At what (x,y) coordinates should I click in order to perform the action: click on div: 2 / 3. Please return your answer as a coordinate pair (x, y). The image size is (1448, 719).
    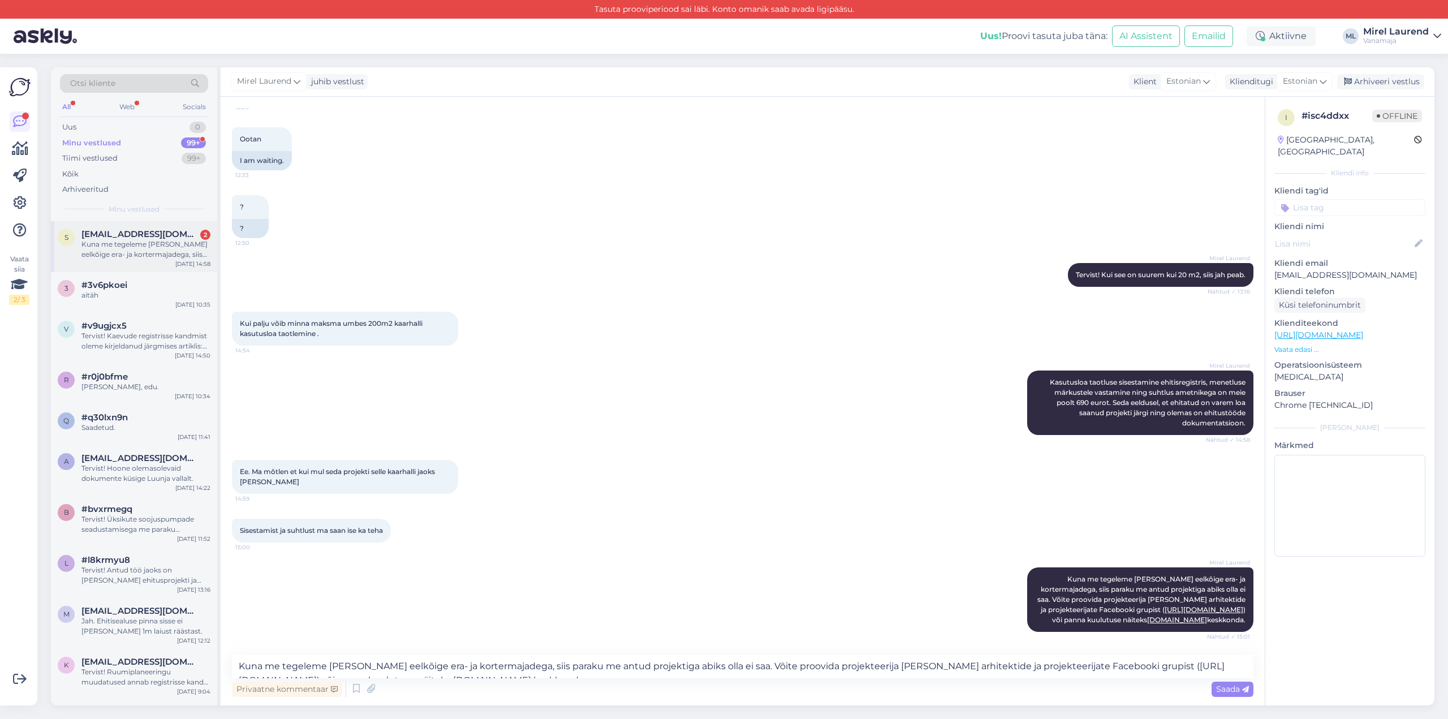
    Looking at the image, I should click on (19, 300).